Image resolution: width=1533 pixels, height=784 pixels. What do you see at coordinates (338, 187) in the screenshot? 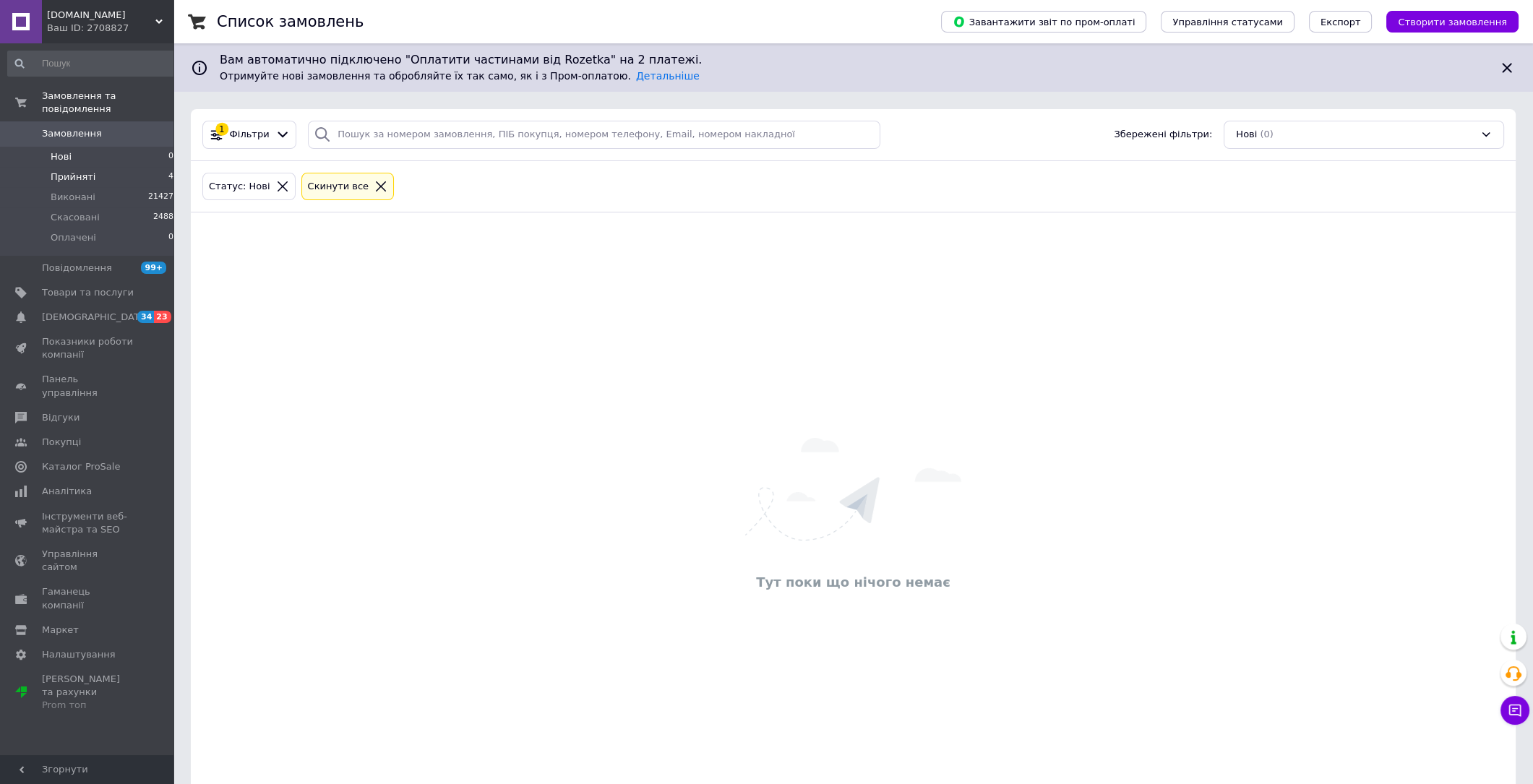
I see `div: Cкинути все` at bounding box center [338, 187].